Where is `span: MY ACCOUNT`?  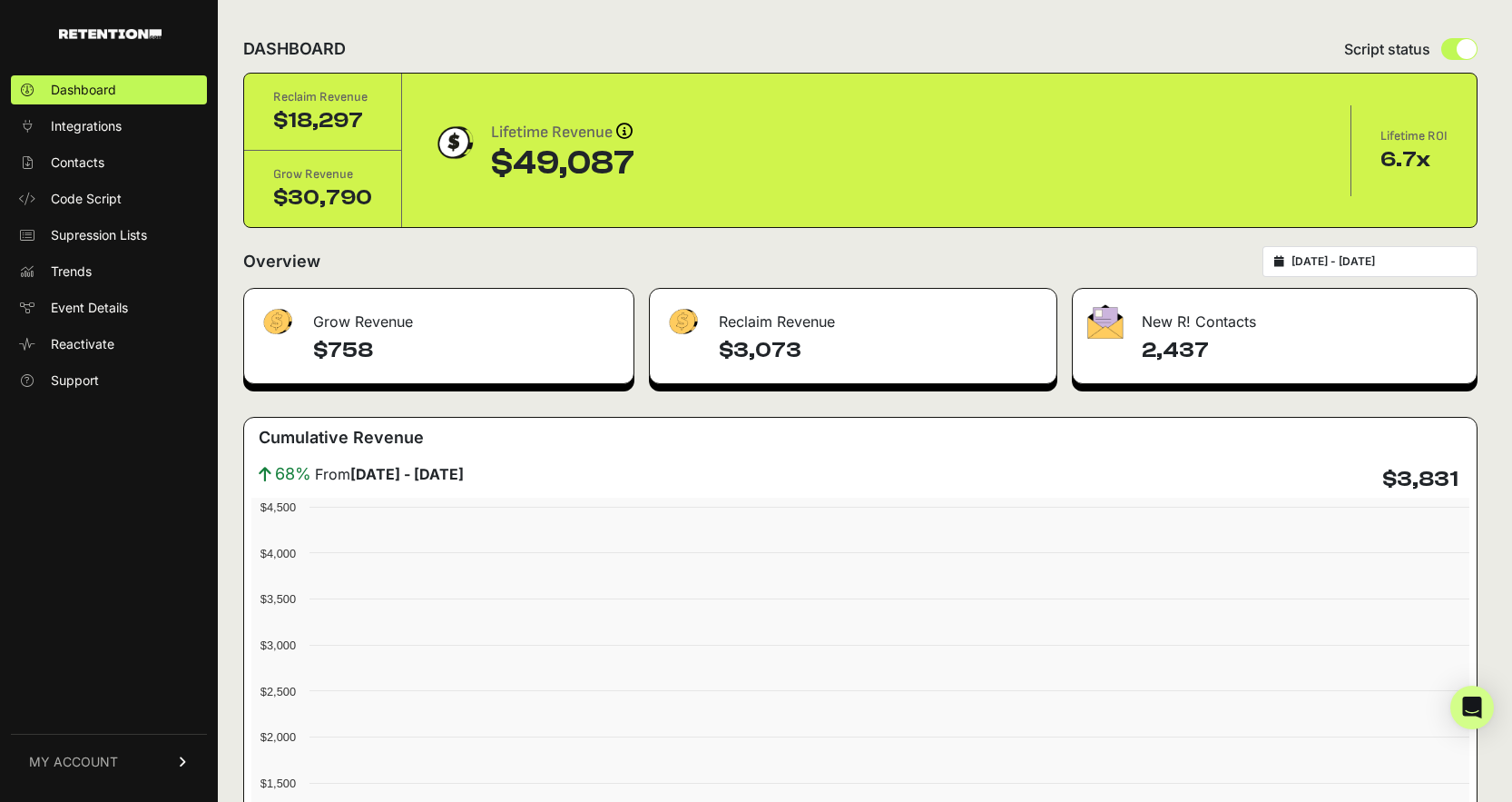
span: MY ACCOUNT is located at coordinates (74, 762).